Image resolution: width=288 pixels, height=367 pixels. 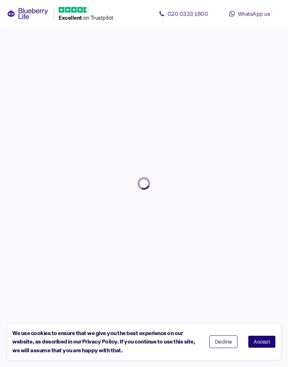 What do you see at coordinates (224, 342) in the screenshot?
I see `span: Decline` at bounding box center [224, 342].